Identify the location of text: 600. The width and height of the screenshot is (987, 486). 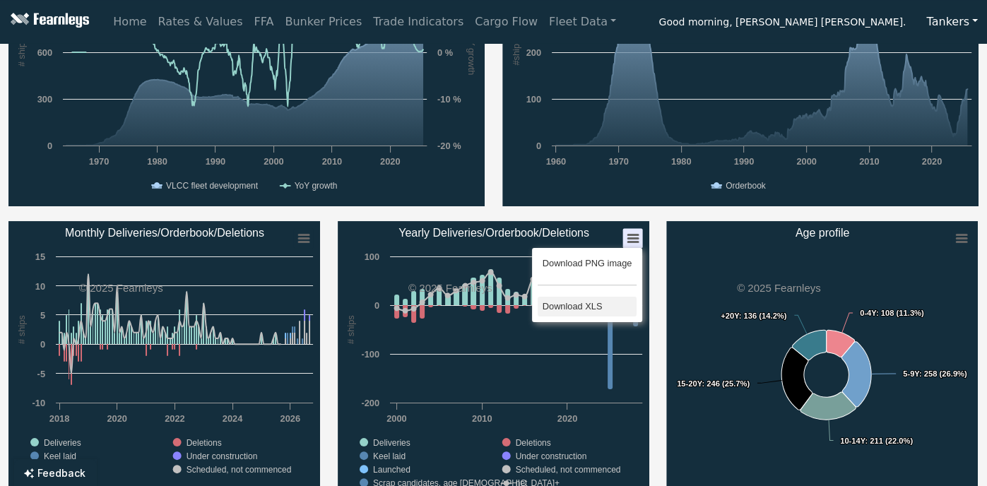
(44, 52).